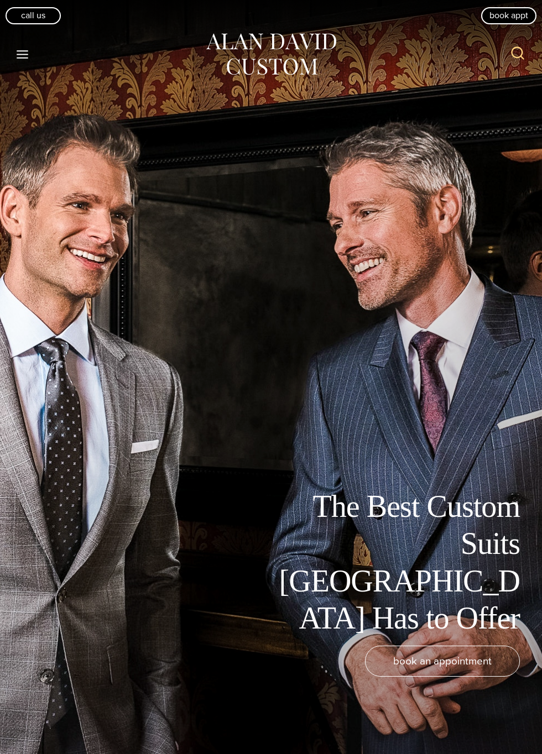 This screenshot has width=542, height=754. Describe the element at coordinates (33, 15) in the screenshot. I see `a: Call Us` at that location.